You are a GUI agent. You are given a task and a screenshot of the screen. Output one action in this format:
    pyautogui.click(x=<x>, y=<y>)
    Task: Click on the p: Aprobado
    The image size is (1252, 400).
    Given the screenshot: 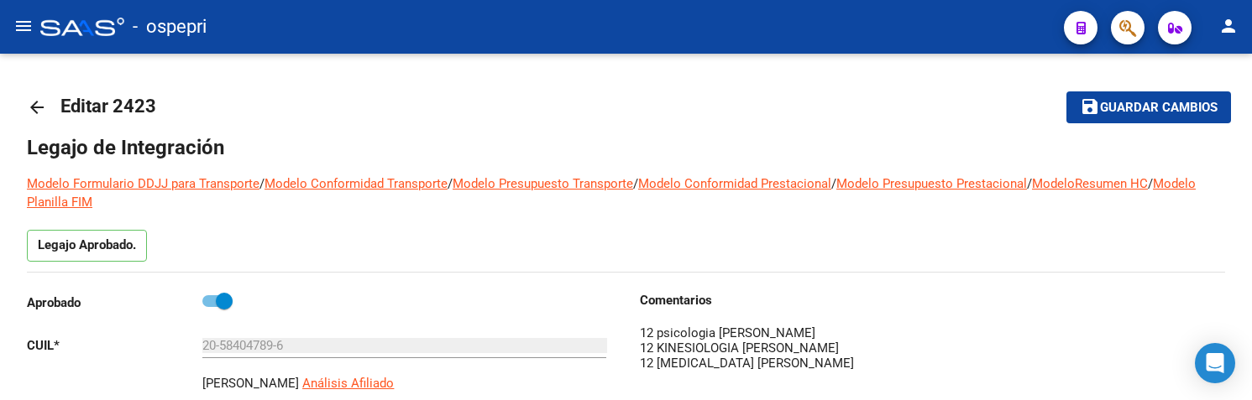 What is the action you would take?
    pyautogui.click(x=114, y=303)
    